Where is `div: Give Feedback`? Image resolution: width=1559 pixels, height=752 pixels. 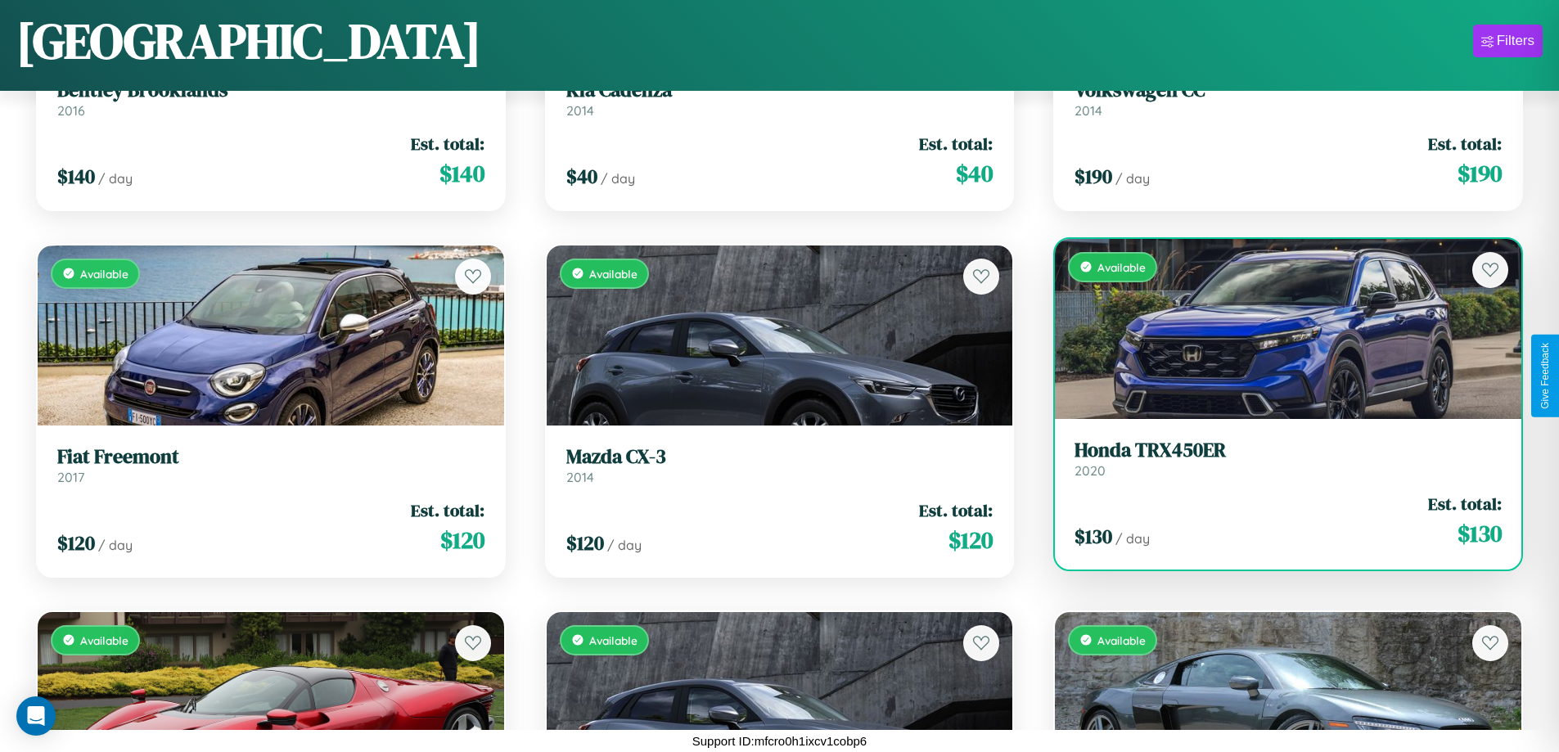 div: Give Feedback is located at coordinates (1545, 376).